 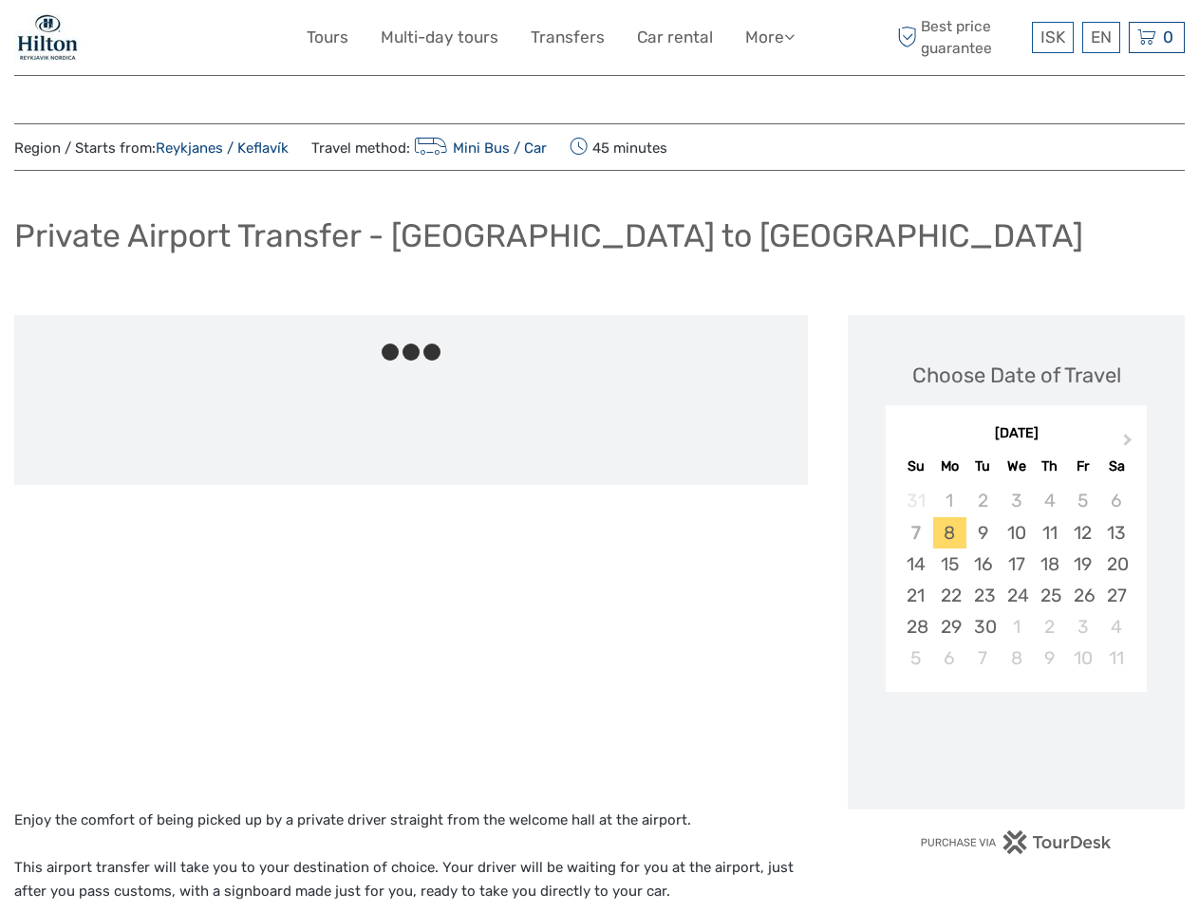 What do you see at coordinates (429, 147) in the screenshot?
I see `span: Travel method:` at bounding box center [429, 147].